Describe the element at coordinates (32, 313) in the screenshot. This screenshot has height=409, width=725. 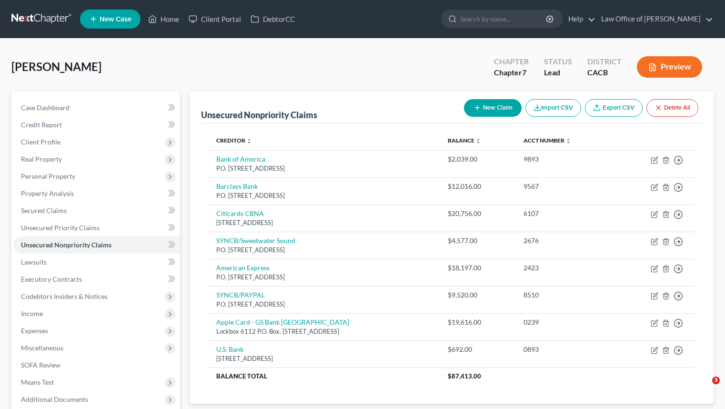
I see `span: Income` at that location.